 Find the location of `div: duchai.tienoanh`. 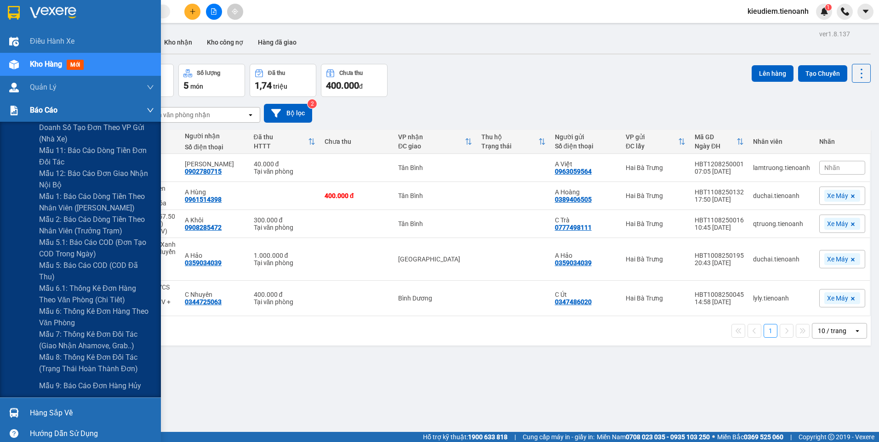

div: duchai.tienoanh is located at coordinates (781, 196).